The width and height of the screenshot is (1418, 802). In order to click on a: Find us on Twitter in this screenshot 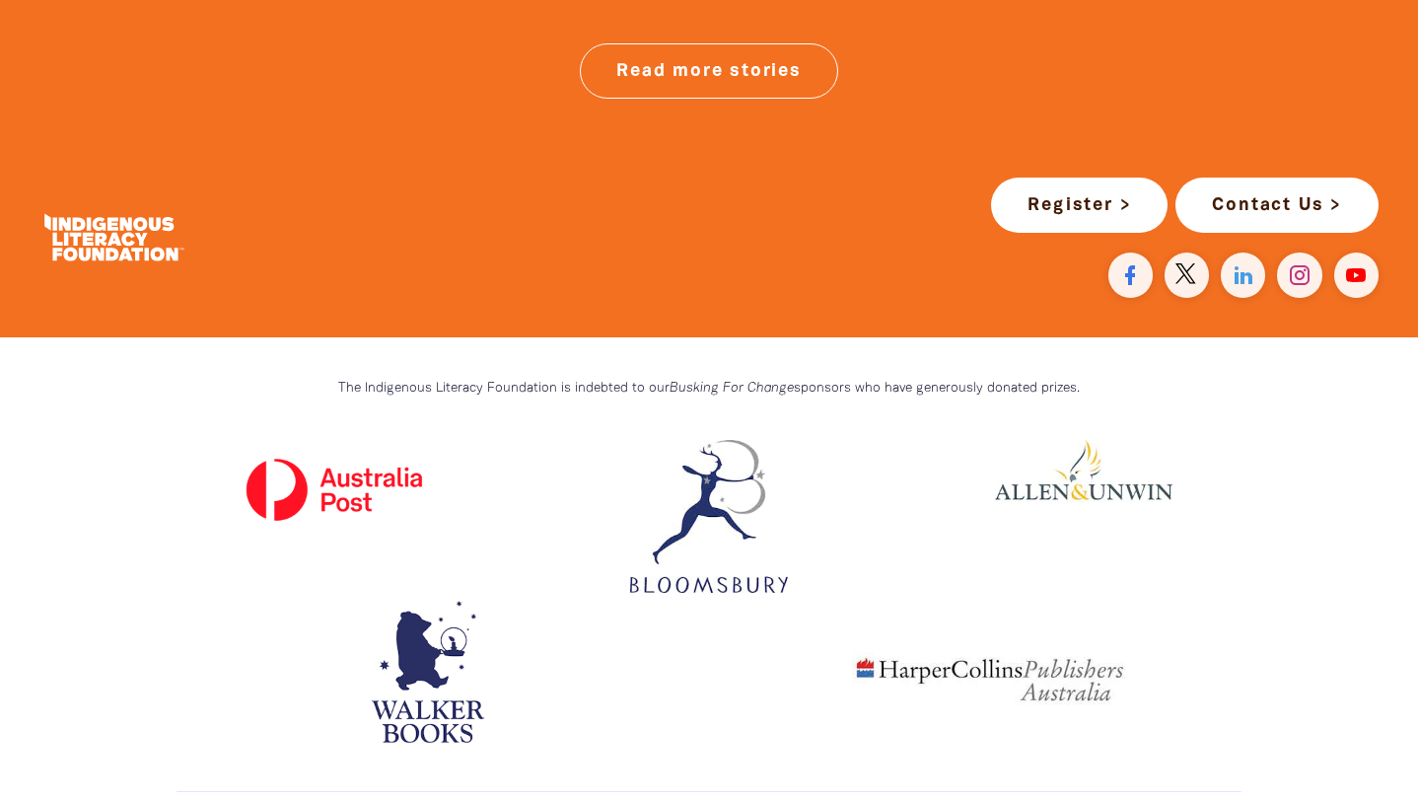, I will do `click(1186, 274)`.